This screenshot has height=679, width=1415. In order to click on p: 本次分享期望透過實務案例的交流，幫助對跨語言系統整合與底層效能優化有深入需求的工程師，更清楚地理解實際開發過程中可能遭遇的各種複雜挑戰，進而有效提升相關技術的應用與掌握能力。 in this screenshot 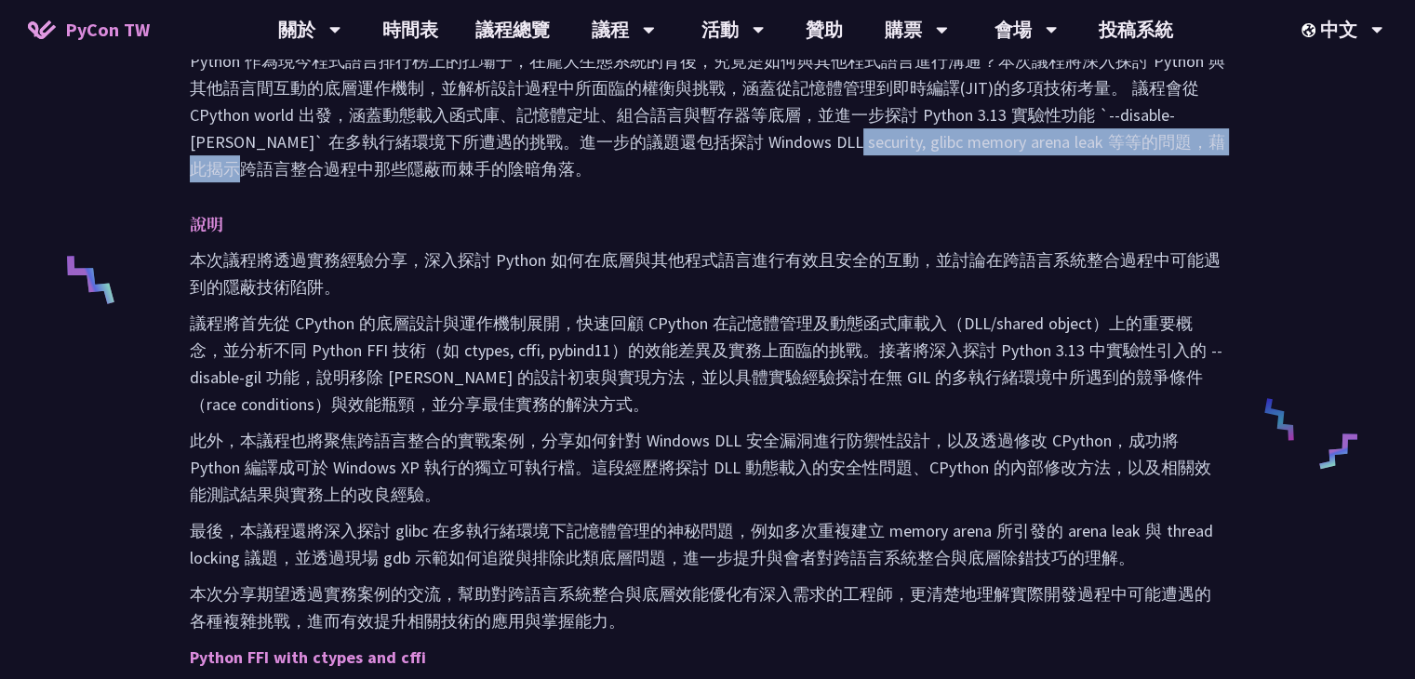, I will do `click(707, 608)`.